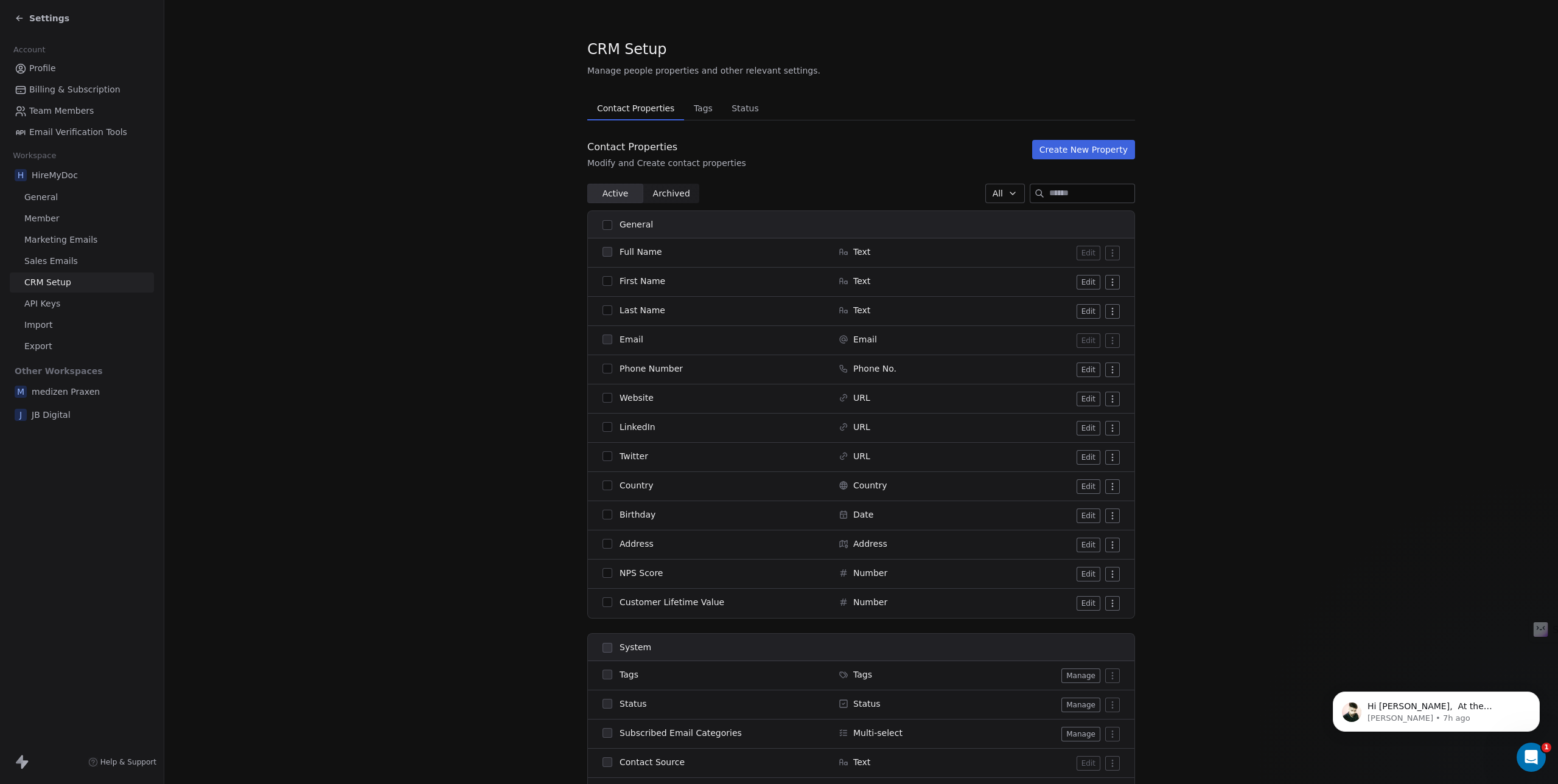 This screenshot has height=784, width=1558. I want to click on span: System, so click(635, 647).